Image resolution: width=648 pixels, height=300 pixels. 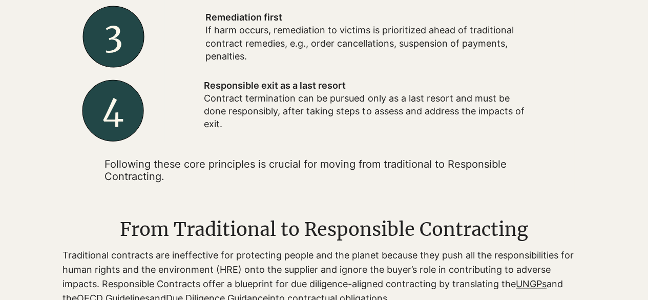 What do you see at coordinates (368, 111) in the screenshot?
I see `p: Contract termination can be pursued only as a last resort and must be done responsibly, after tak...` at bounding box center [368, 111].